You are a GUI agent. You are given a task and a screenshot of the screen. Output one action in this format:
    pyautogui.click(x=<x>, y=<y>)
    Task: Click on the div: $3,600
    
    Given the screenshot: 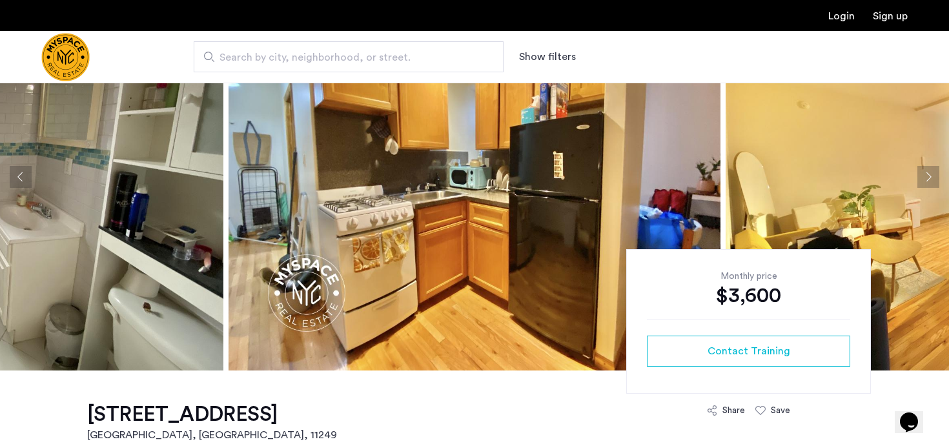 What is the action you would take?
    pyautogui.click(x=749, y=296)
    